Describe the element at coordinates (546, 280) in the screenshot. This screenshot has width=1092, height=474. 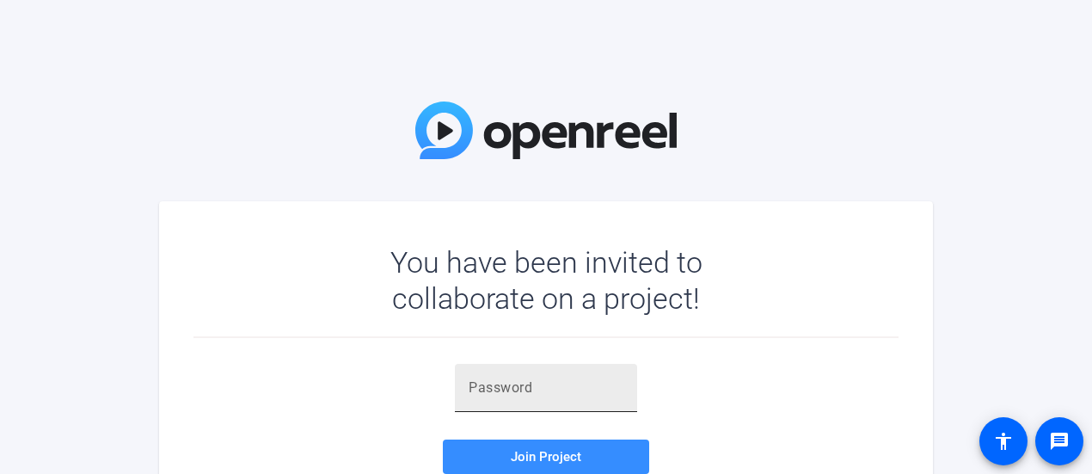
I see `div: You have been invited to collaborate on a project!` at that location.